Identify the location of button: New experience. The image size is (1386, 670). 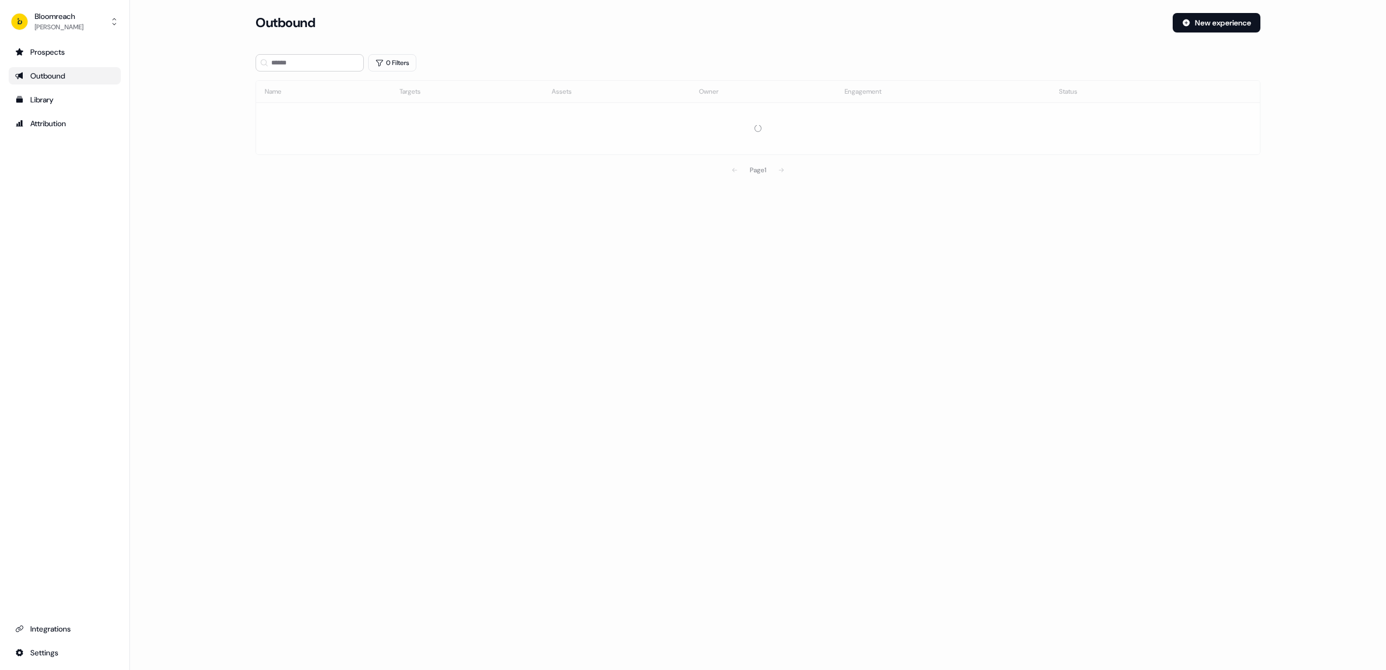
(1216, 23).